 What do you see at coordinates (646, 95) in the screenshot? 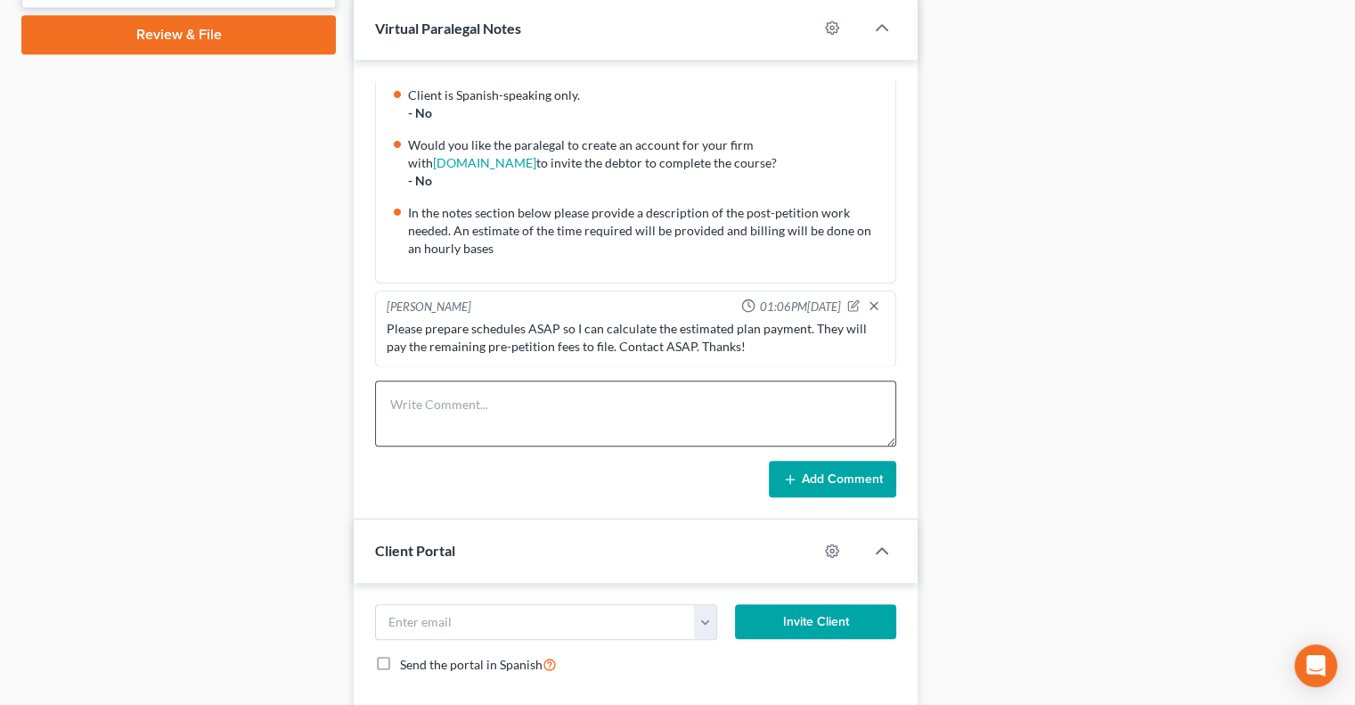
I see `div: Client is Spanish-speaking only.` at bounding box center [646, 95].